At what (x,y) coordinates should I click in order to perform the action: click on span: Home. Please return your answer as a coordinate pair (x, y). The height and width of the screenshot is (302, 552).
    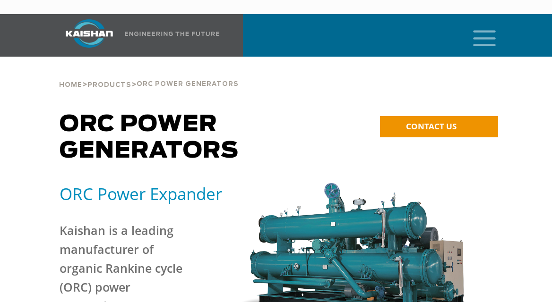
    Looking at the image, I should click on (70, 85).